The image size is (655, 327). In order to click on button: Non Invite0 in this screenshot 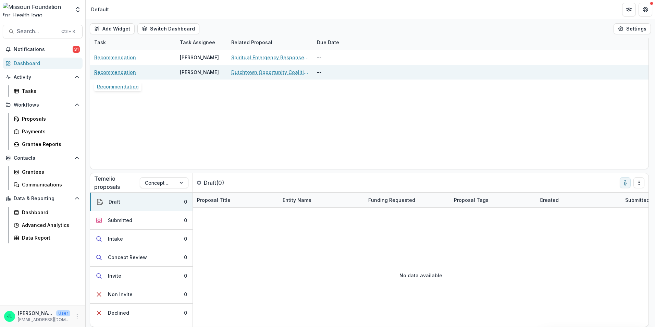, I will do `click(141, 294)`.